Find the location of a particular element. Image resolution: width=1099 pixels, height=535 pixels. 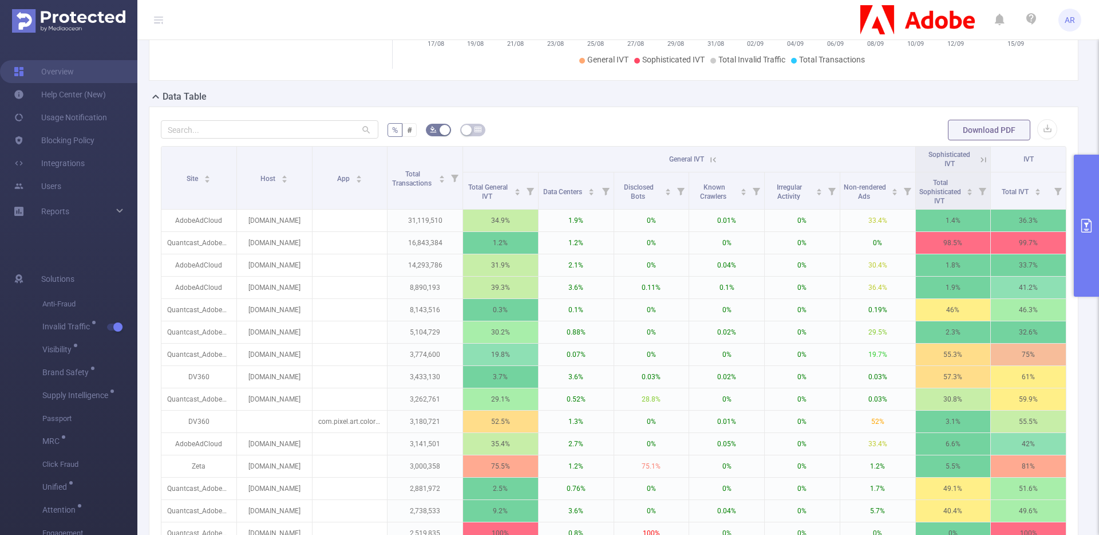

span: Brand Safety is located at coordinates (68, 372).